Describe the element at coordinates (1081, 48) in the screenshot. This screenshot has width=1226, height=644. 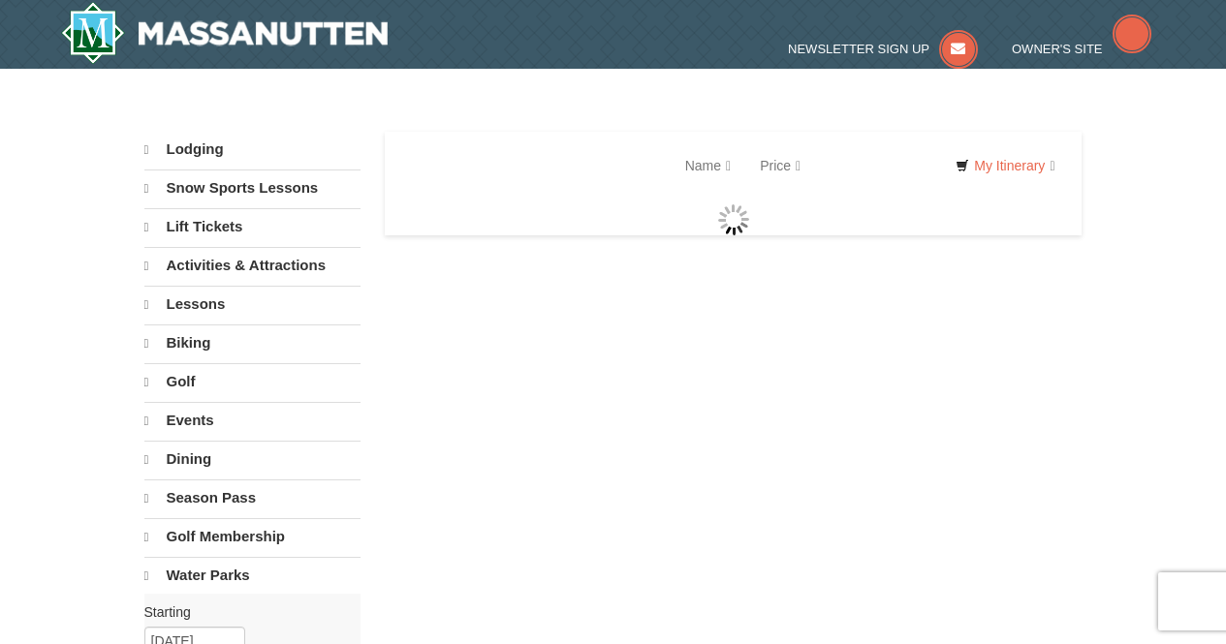
I see `a: Owner's Site` at that location.